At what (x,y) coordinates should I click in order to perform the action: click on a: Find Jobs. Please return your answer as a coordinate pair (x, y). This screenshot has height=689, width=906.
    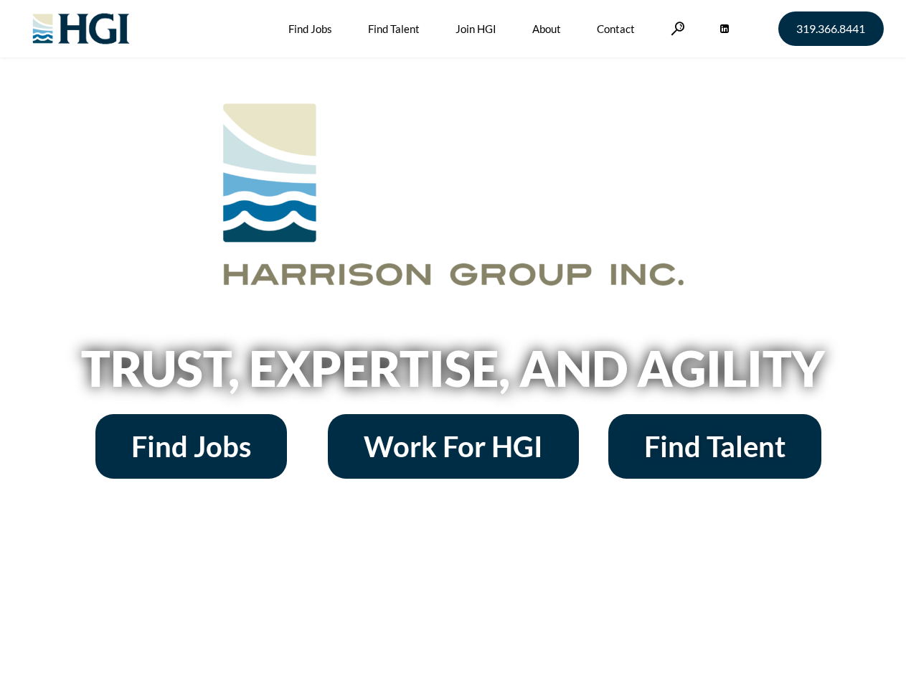
    Looking at the image, I should click on (191, 446).